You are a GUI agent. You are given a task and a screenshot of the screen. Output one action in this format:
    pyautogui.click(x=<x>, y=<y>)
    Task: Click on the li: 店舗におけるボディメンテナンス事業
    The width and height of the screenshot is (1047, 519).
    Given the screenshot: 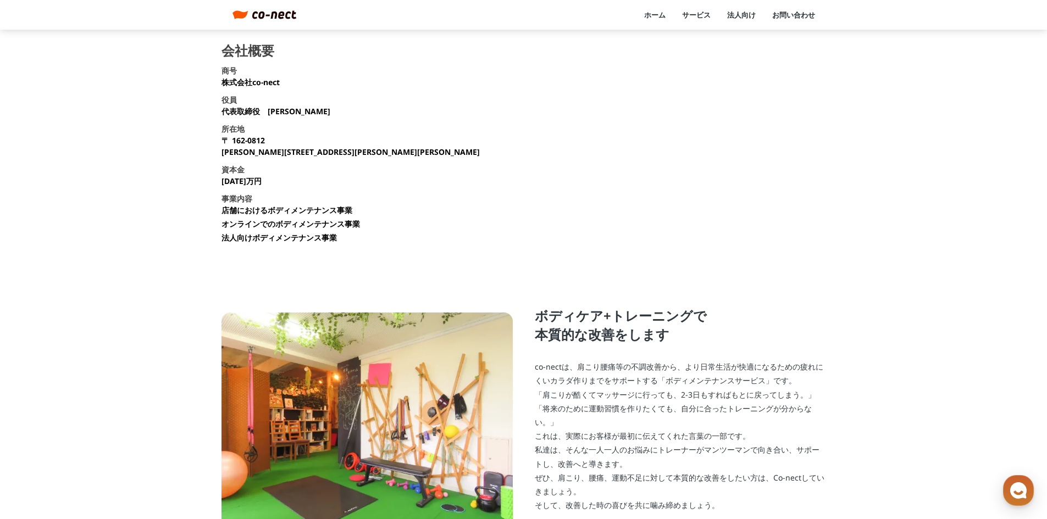 What is the action you would take?
    pyautogui.click(x=287, y=210)
    